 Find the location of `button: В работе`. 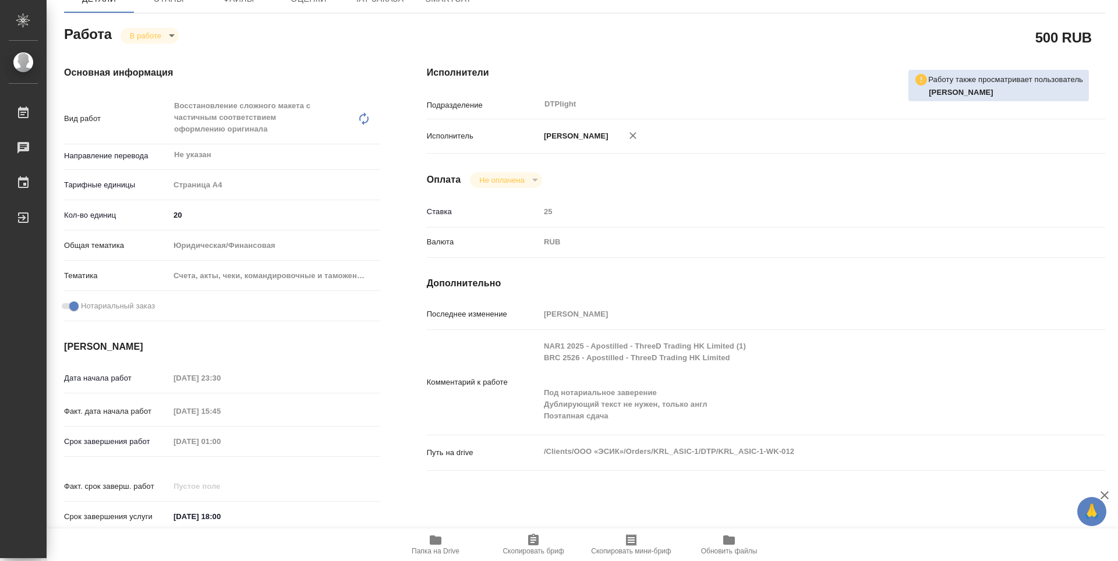

button: В работе is located at coordinates (146, 36).